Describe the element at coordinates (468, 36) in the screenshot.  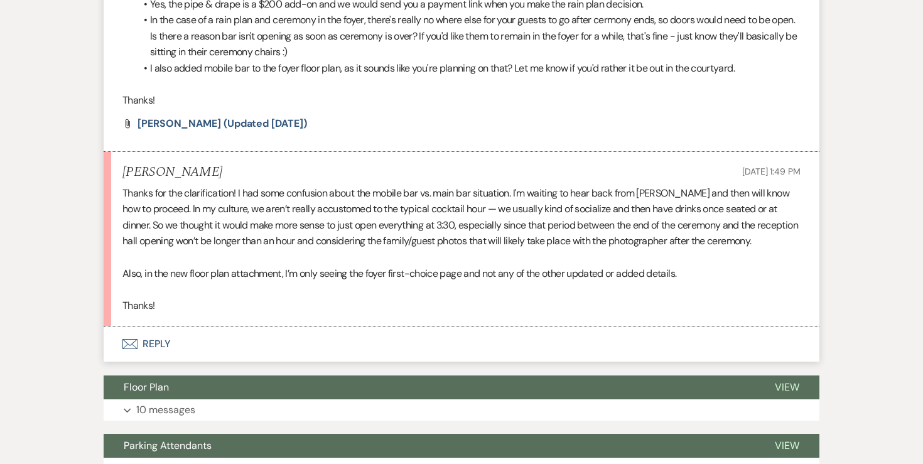
I see `li: In the case of a rain plan and ceremony in the foyer, there's really no where else for your guest...` at that location.